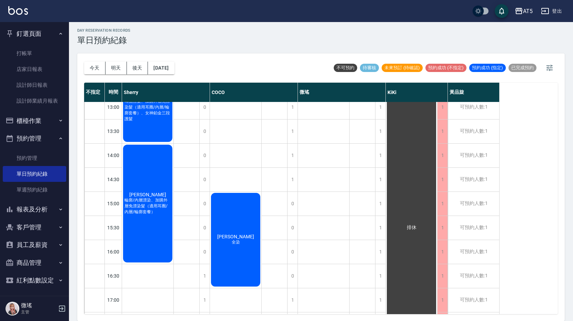 The height and width of the screenshot is (321, 573). What do you see at coordinates (113, 107) in the screenshot?
I see `div: 13:00` at bounding box center [113, 107].